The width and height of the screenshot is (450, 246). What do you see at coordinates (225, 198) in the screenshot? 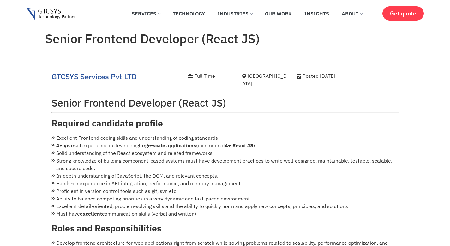
I see `li: Ability to balance competing priorities in a very dynamic and fast-paced environment` at bounding box center [225, 198].